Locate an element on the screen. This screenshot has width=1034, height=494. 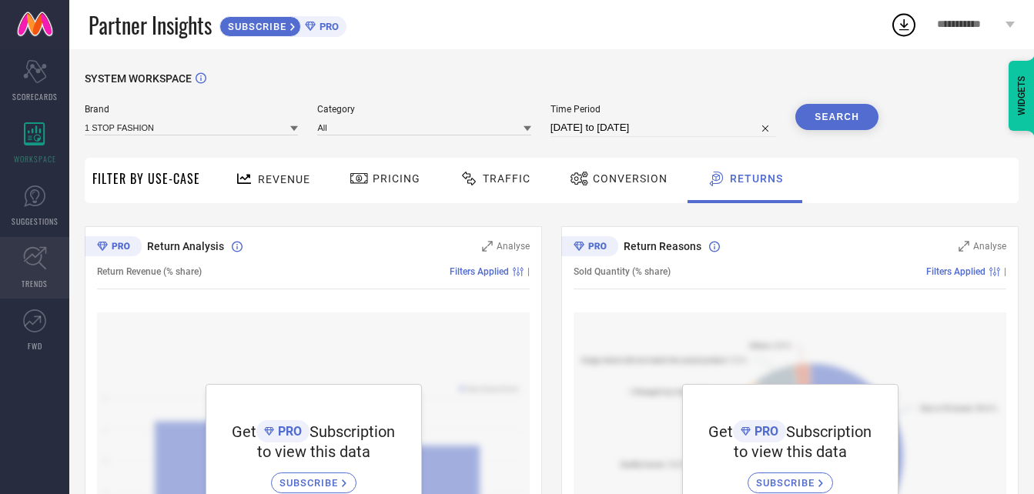
input: Select time period is located at coordinates (663, 128).